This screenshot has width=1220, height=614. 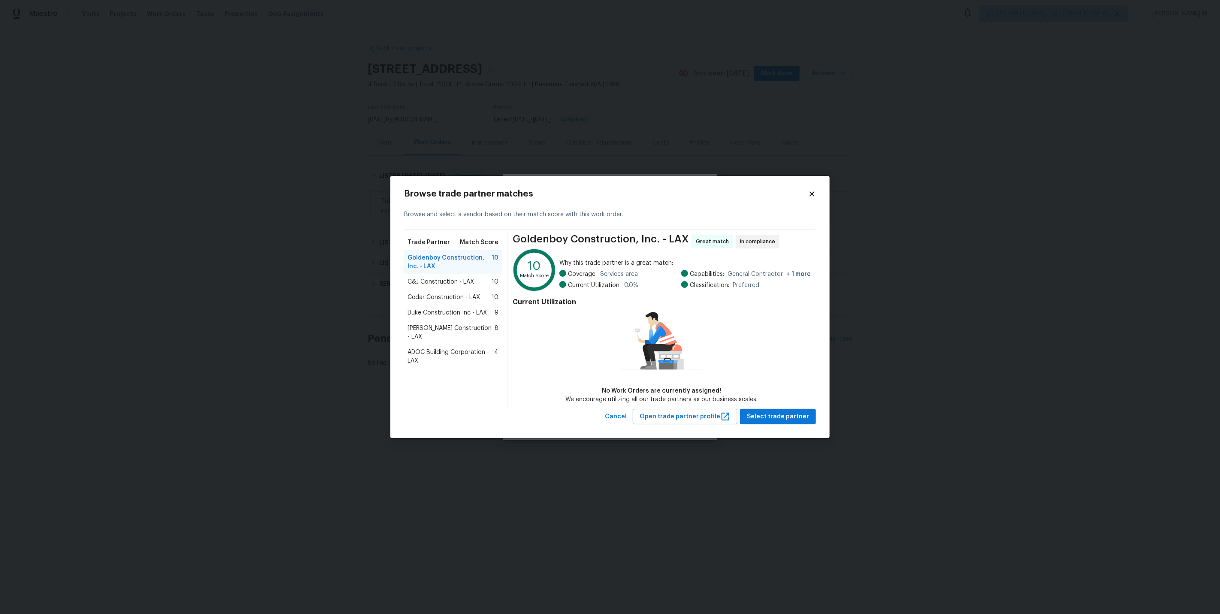 What do you see at coordinates (451, 357) in the screenshot?
I see `span: ADOC Building Corporation - LAX` at bounding box center [451, 357].